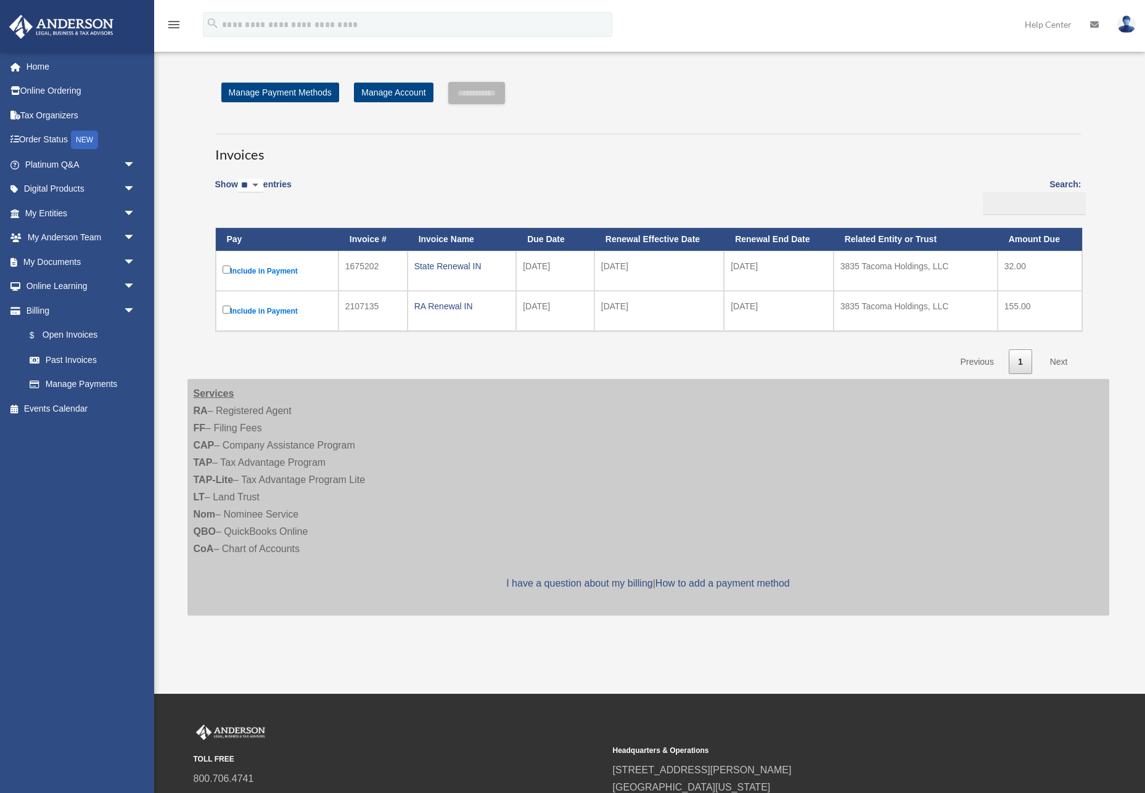  What do you see at coordinates (462, 306) in the screenshot?
I see `div: RA Renewal IN` at bounding box center [462, 306].